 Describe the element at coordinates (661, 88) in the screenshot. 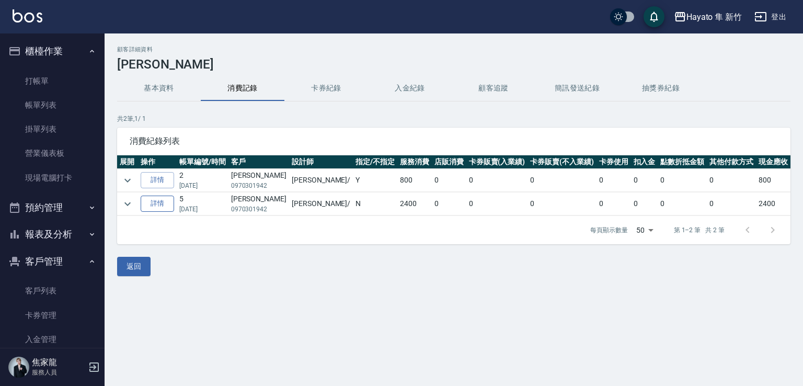

I see `button: 抽獎券紀錄` at that location.